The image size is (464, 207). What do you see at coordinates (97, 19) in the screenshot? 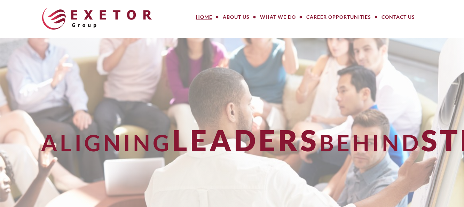
I see `img: The Exetor Group` at bounding box center [97, 19].